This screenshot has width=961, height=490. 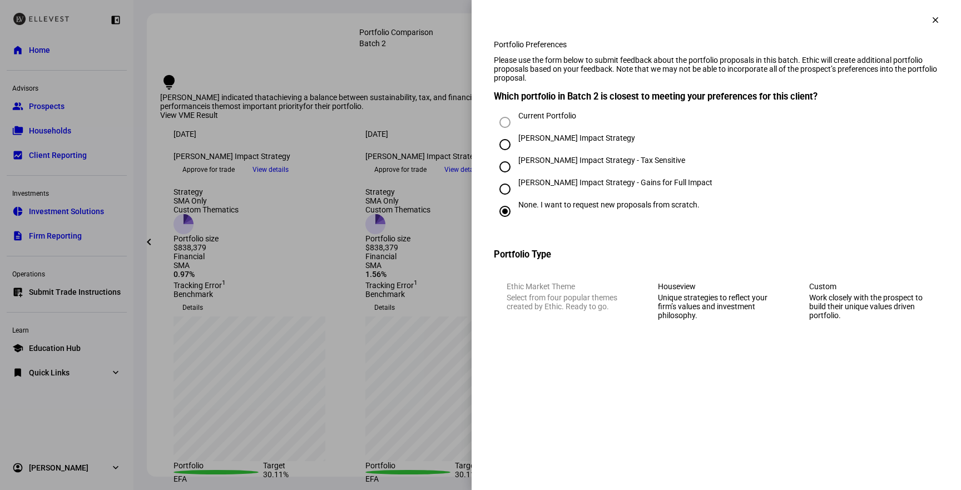 What do you see at coordinates (867, 286) in the screenshot?
I see `div: Custom` at bounding box center [867, 286].